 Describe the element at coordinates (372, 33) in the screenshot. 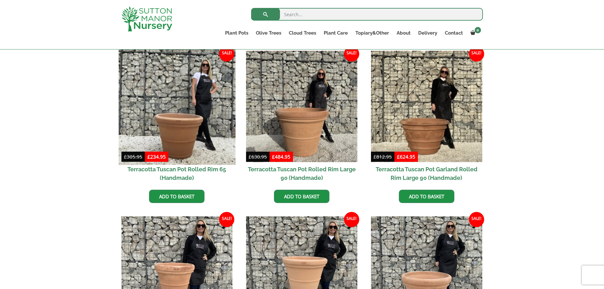

I see `a: Topiary&Other` at that location.